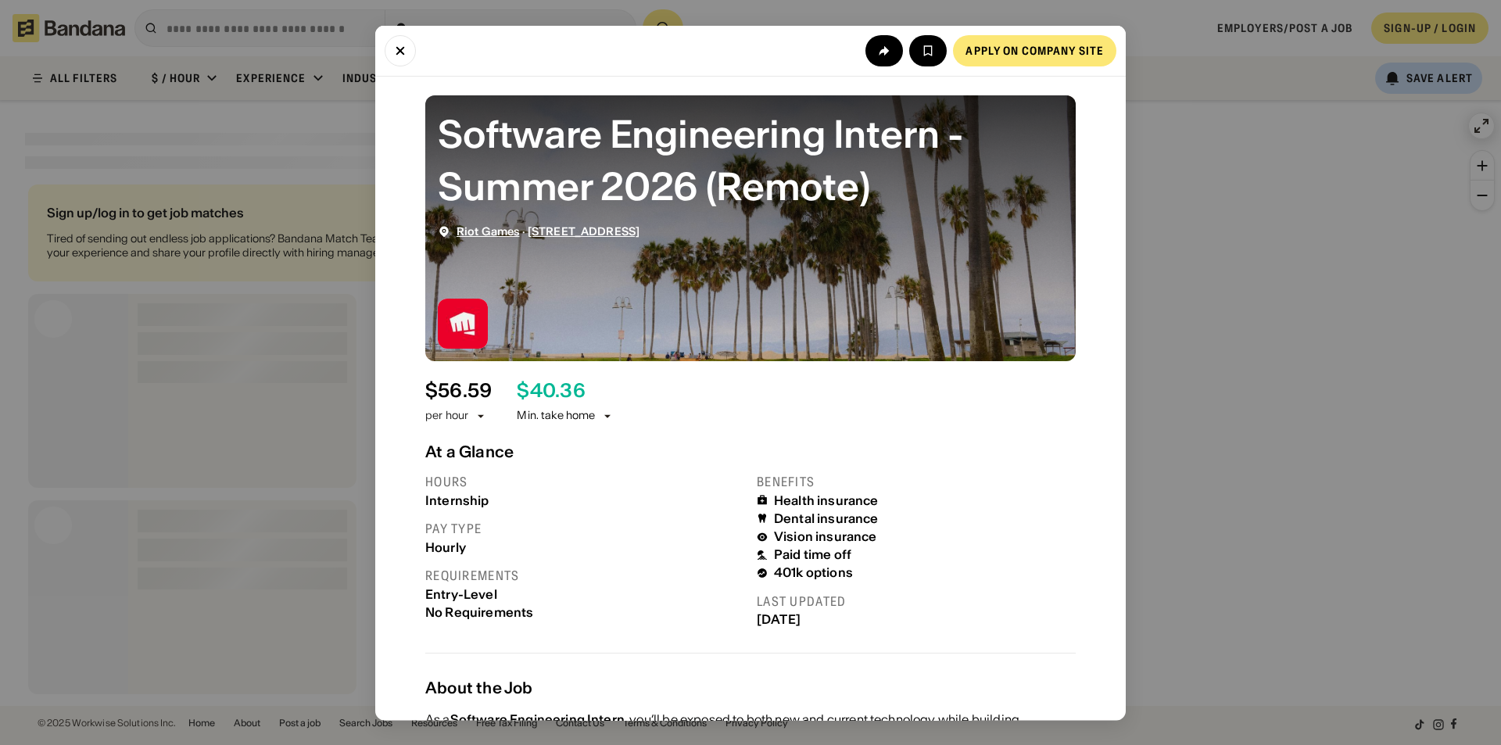 The height and width of the screenshot is (745, 1501). I want to click on div: Health insurance, so click(826, 500).